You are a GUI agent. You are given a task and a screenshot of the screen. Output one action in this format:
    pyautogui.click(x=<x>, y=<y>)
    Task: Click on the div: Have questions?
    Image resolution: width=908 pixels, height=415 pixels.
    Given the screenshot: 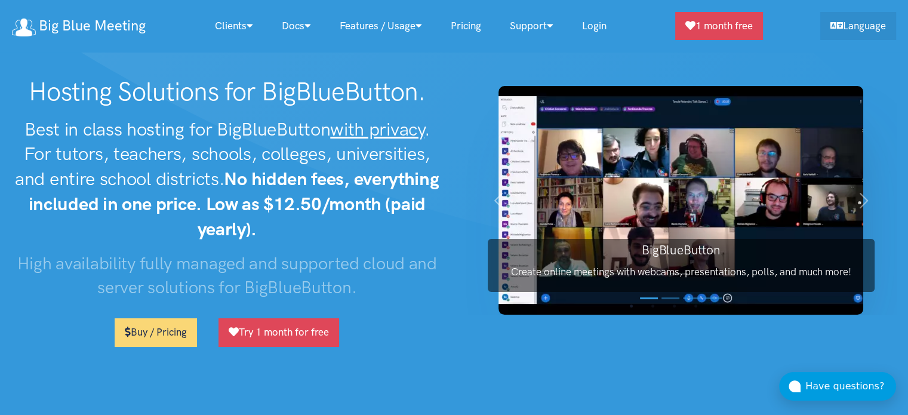 What is the action you would take?
    pyautogui.click(x=851, y=386)
    